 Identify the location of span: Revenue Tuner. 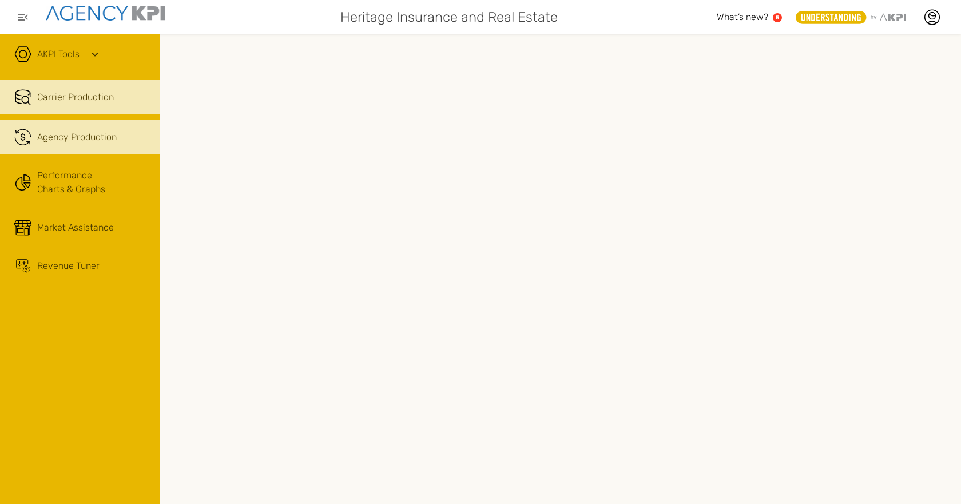
(68, 266).